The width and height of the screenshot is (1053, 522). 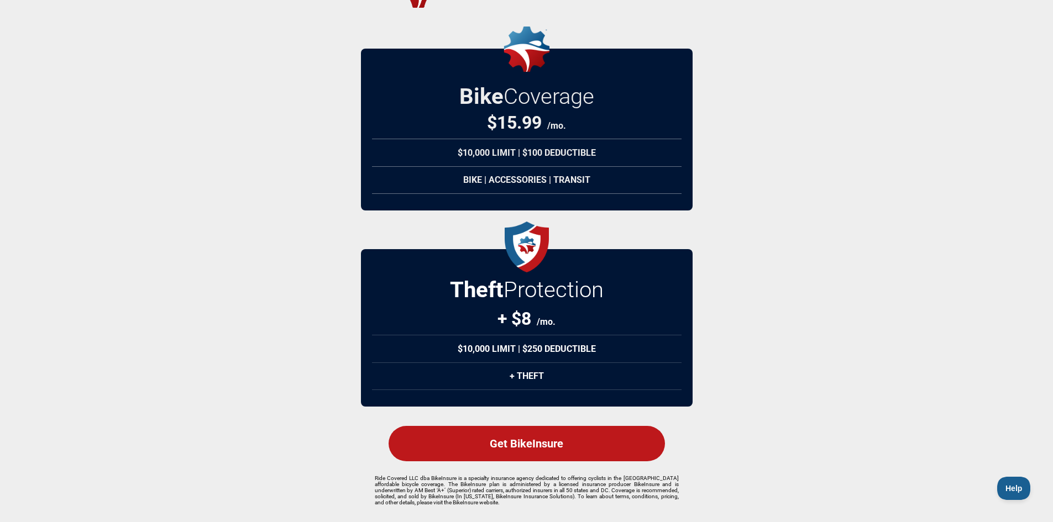 I want to click on strong: Theft, so click(x=477, y=290).